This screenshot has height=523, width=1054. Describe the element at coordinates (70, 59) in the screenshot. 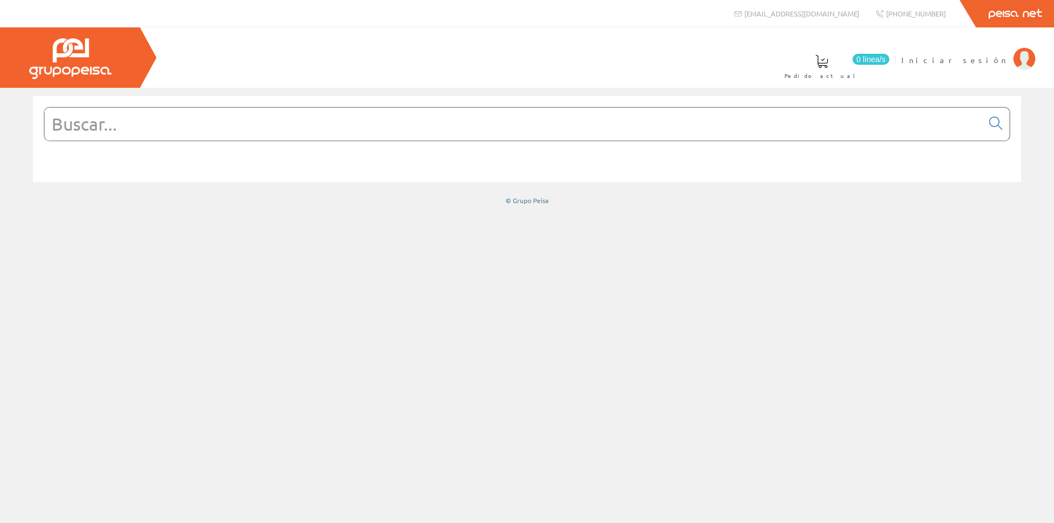

I see `img: Grupo Peisa` at that location.